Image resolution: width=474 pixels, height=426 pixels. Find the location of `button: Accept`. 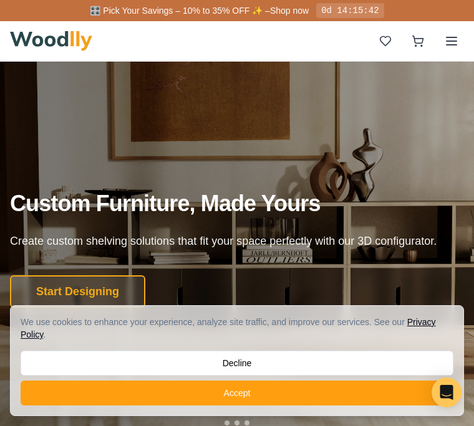

button: Accept is located at coordinates (237, 393).